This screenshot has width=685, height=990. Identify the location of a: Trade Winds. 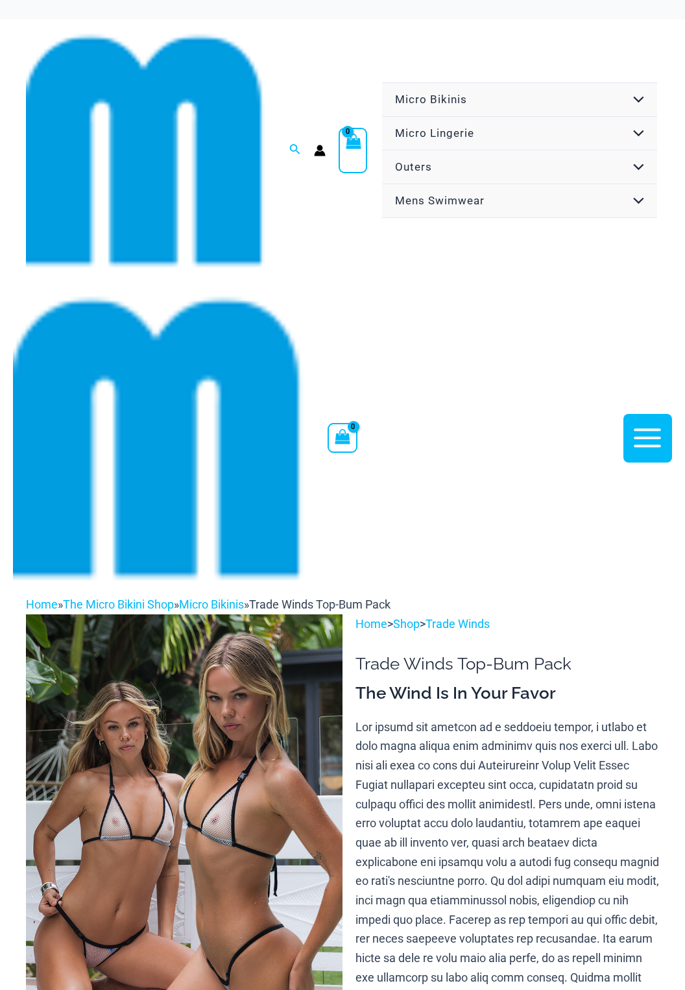
(457, 623).